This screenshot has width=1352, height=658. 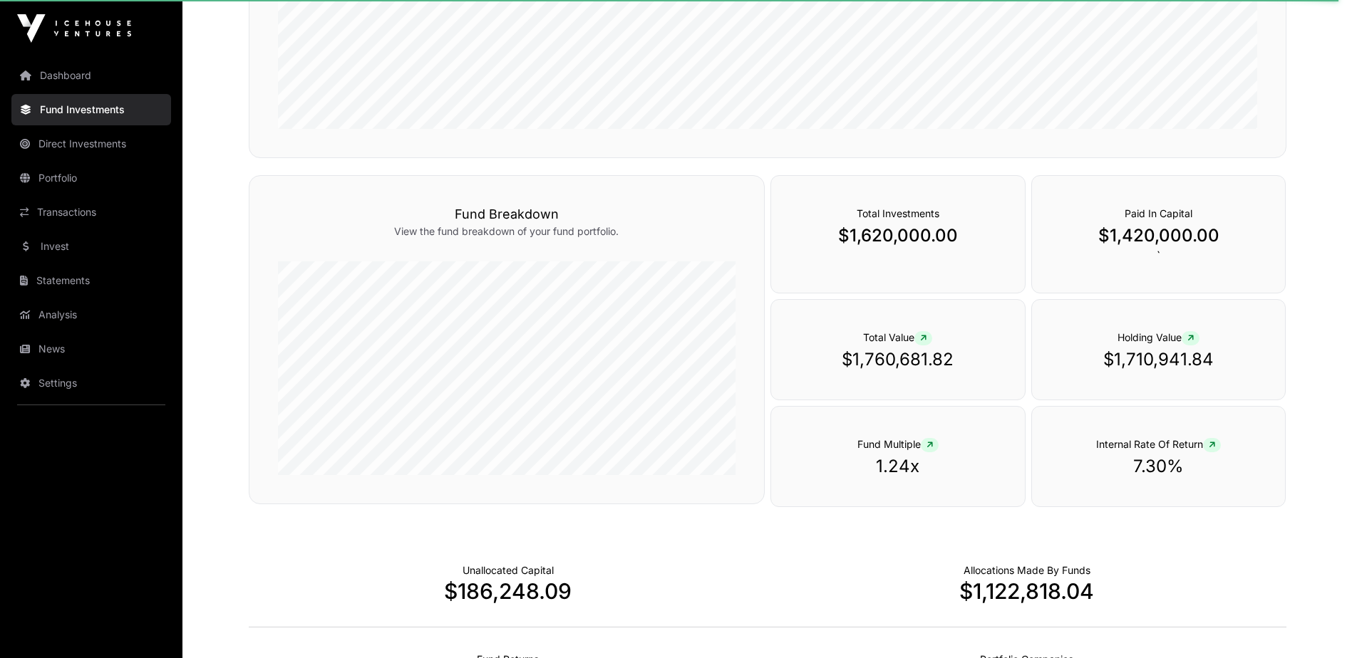 What do you see at coordinates (1159, 360) in the screenshot?
I see `p: $1,710,941.84` at bounding box center [1159, 360].